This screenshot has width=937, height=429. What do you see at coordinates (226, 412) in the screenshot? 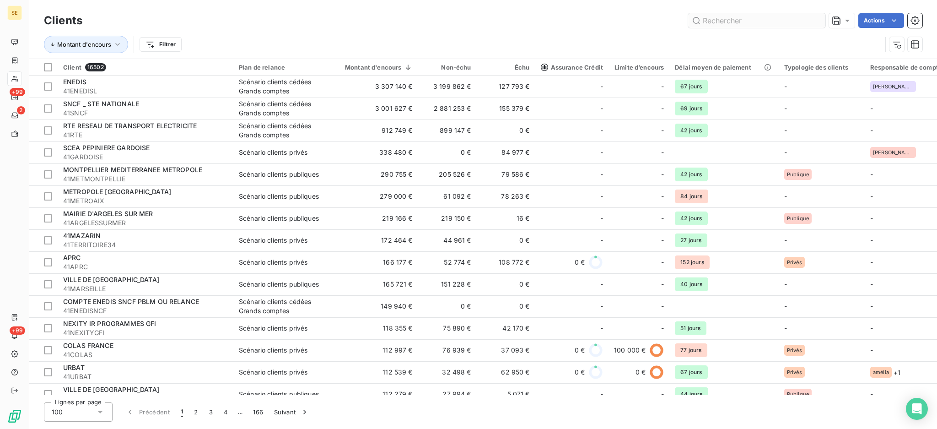
I see `button: 4` at bounding box center [226, 412].